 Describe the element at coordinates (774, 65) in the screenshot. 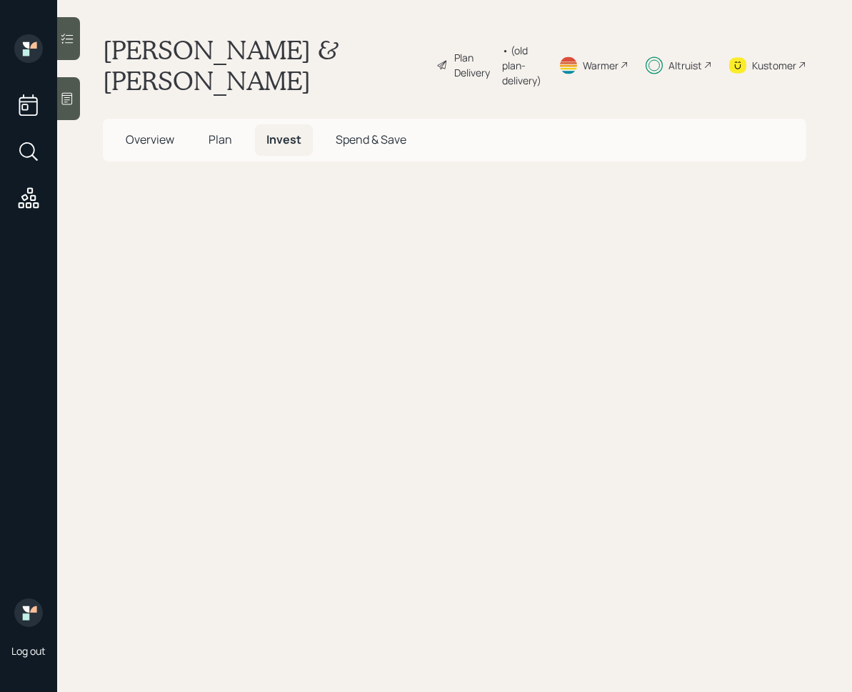

I see `div: Kustomer` at that location.